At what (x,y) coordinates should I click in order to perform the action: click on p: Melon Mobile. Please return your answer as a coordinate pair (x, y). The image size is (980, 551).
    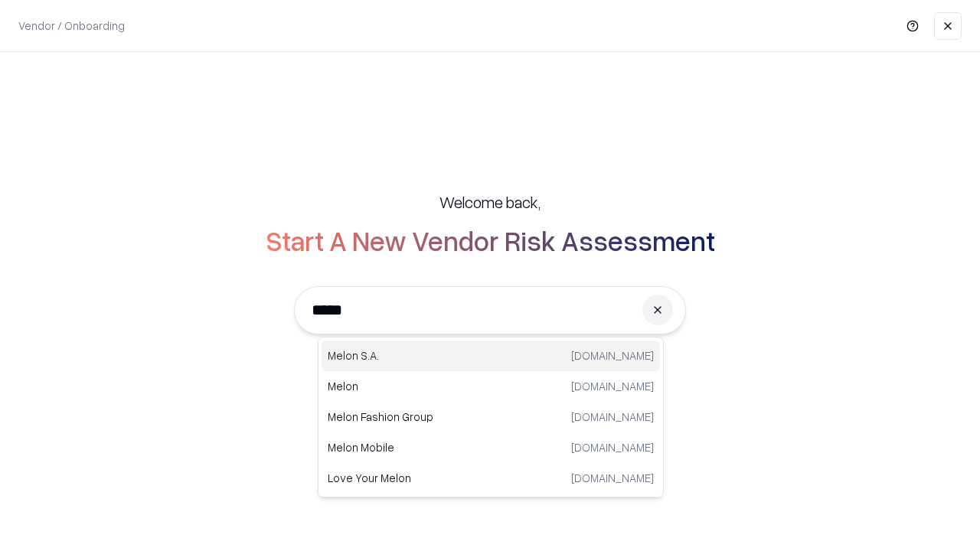
    Looking at the image, I should click on (409, 447).